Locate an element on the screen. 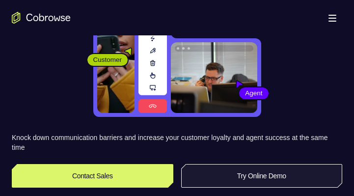 Image resolution: width=354 pixels, height=196 pixels. a: Go to the home page is located at coordinates (41, 18).